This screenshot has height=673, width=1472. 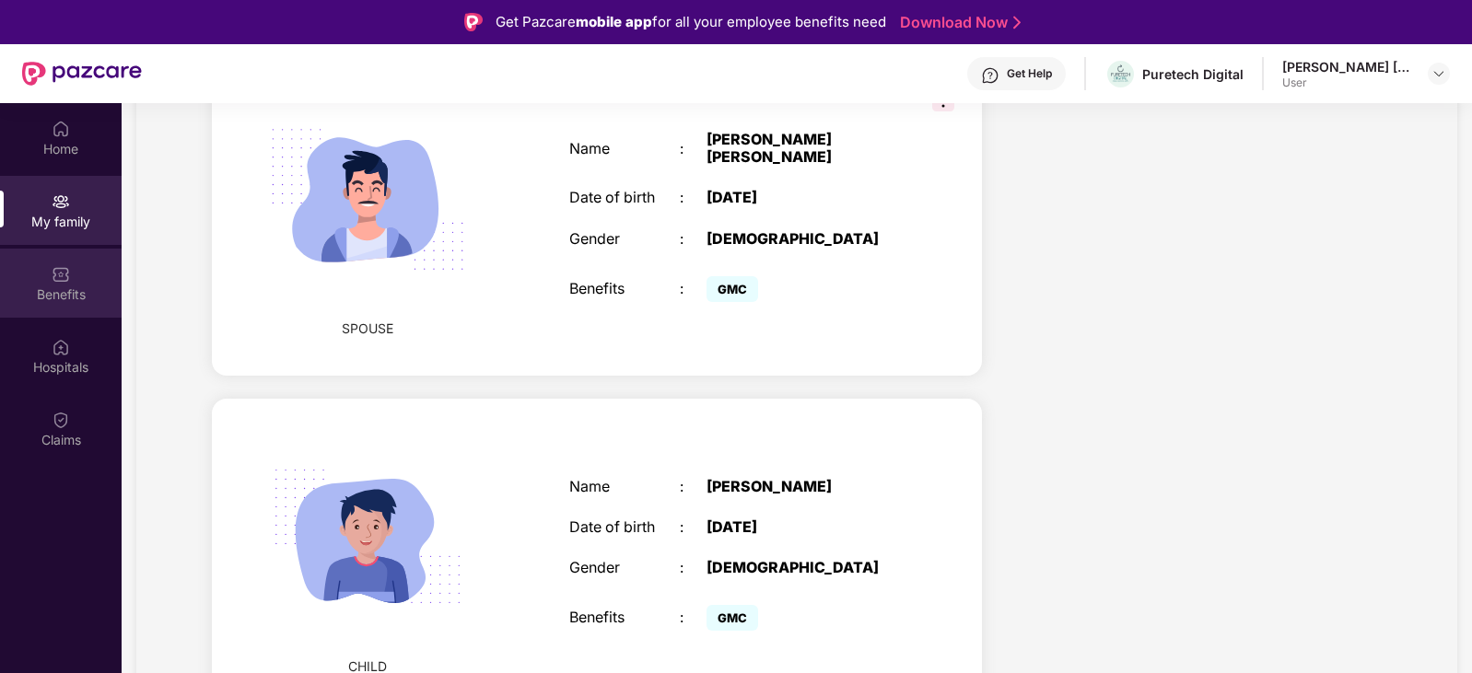 I want to click on div: Puretech Digital, so click(x=1193, y=74).